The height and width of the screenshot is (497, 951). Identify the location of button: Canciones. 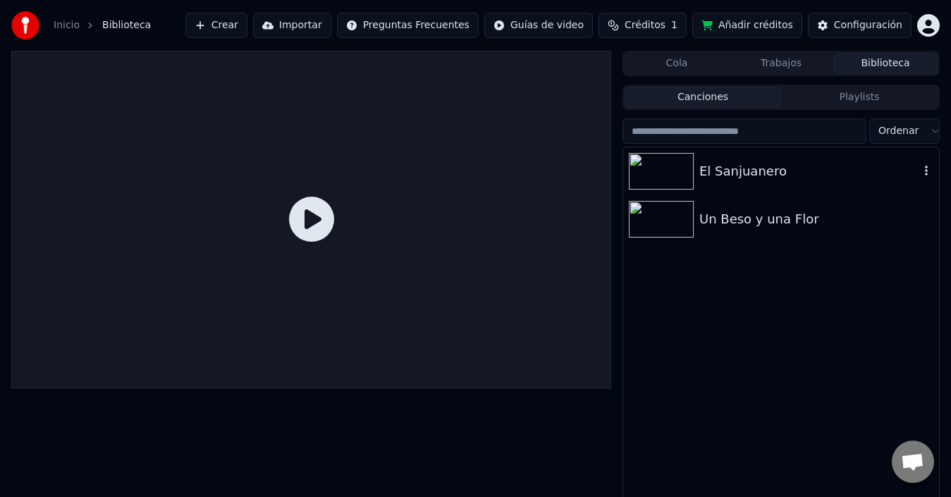
(703, 97).